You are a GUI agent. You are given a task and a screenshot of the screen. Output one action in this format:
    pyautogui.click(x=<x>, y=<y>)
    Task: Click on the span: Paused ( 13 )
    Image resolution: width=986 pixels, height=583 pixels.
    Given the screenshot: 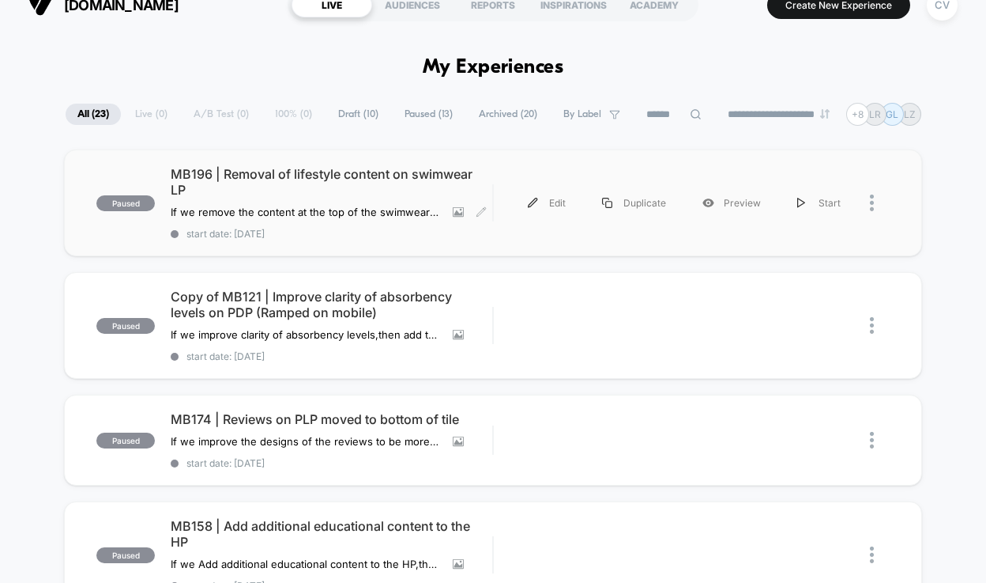 What is the action you would take?
    pyautogui.click(x=428, y=114)
    